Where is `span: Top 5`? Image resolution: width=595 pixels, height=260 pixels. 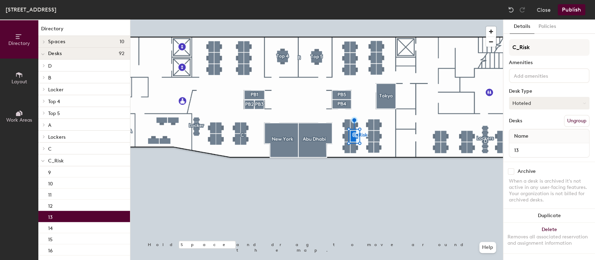
span: Top 5 is located at coordinates (54, 113).